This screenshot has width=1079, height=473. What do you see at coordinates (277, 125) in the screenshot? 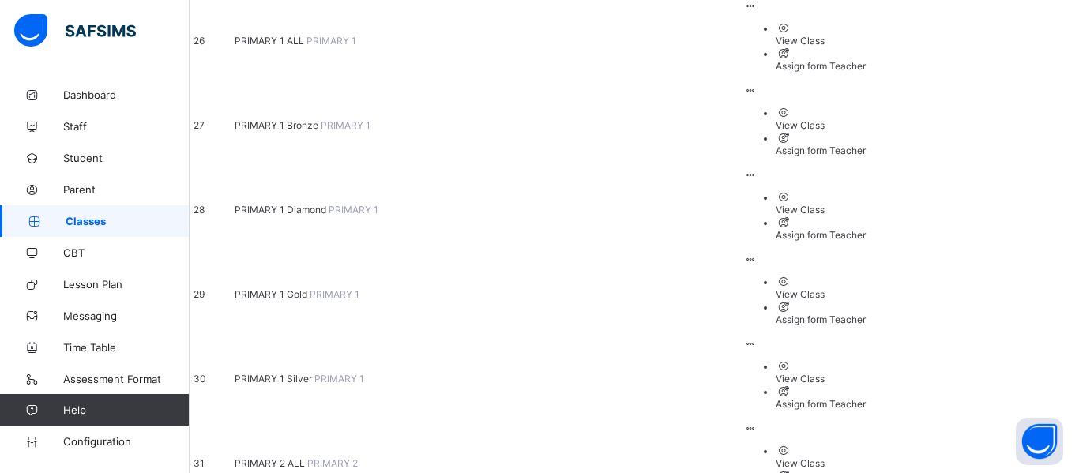
I see `span: PRIMARY 1 Bronze` at bounding box center [277, 125].